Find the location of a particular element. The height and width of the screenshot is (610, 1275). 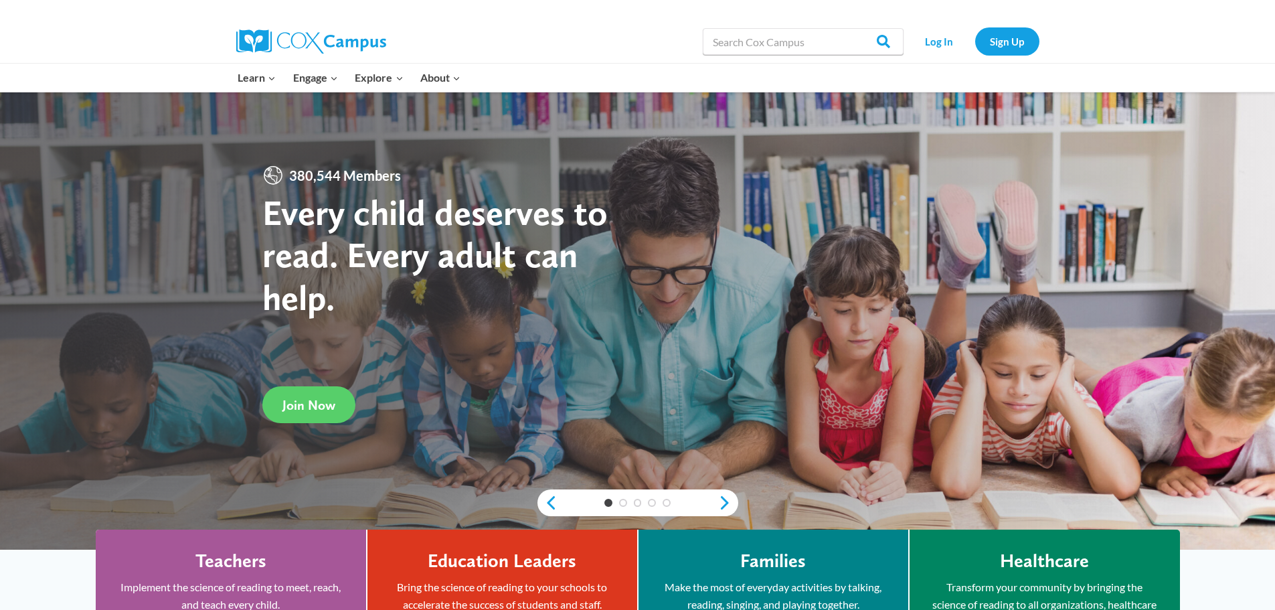

h4: Education Leaders is located at coordinates (502, 561).